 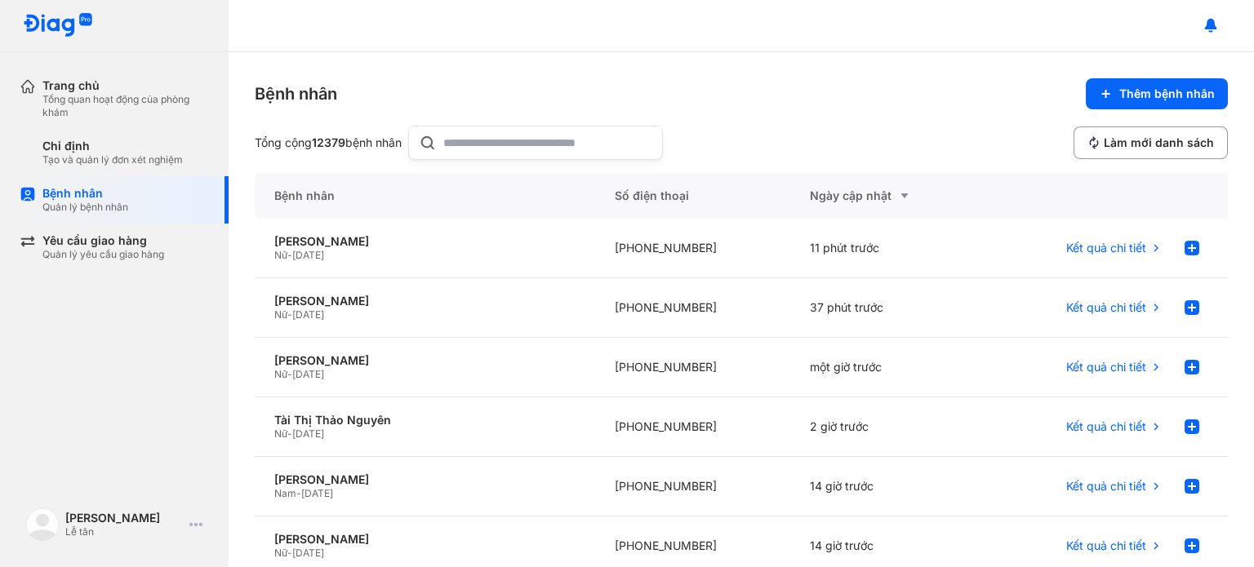 I want to click on div: Ngày cập nhật, so click(x=887, y=196).